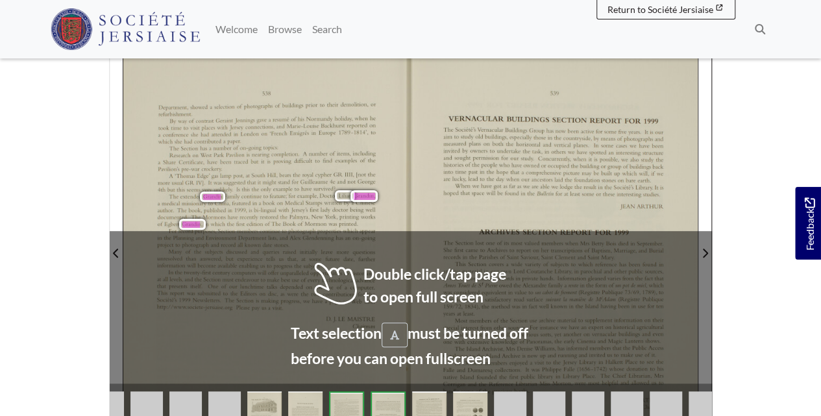 The height and width of the screenshot is (416, 821). Describe the element at coordinates (633, 138) in the screenshot. I see `span: ofpliotographs` at that location.